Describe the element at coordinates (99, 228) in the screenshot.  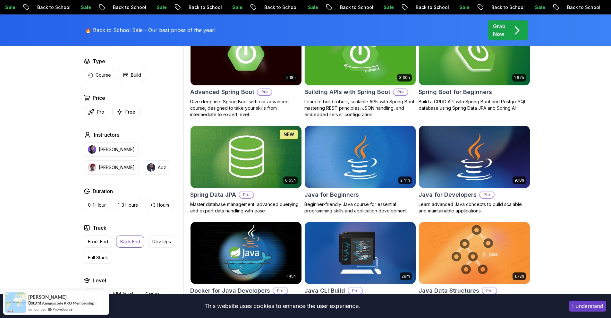
I see `h2: Track` at that location.